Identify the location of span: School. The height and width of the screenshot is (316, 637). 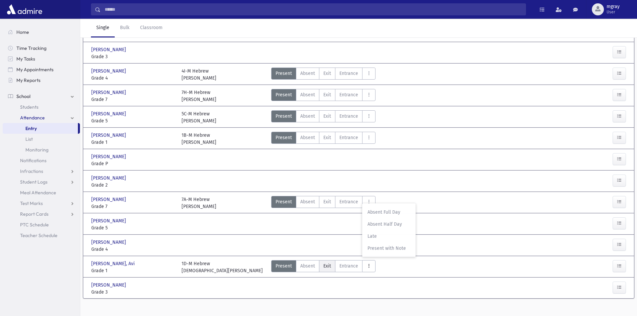
(23, 96).